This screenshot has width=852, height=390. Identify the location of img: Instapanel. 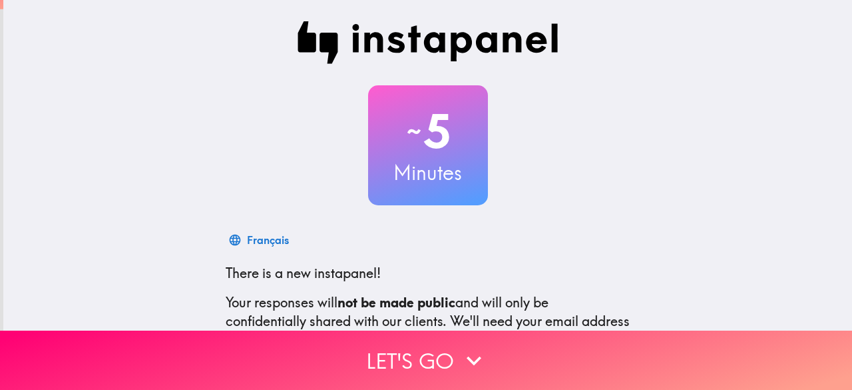
(428, 43).